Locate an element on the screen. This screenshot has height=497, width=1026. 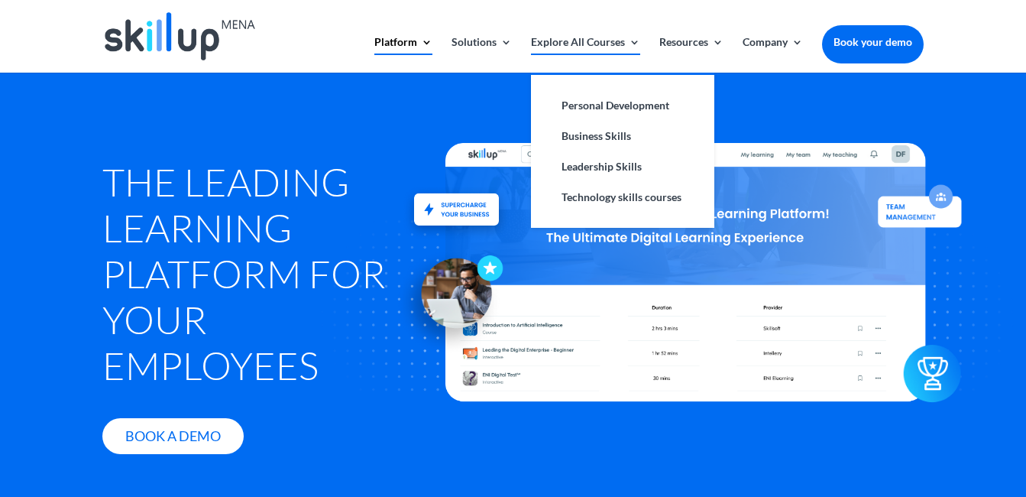
a: Business Skills is located at coordinates (623, 136).